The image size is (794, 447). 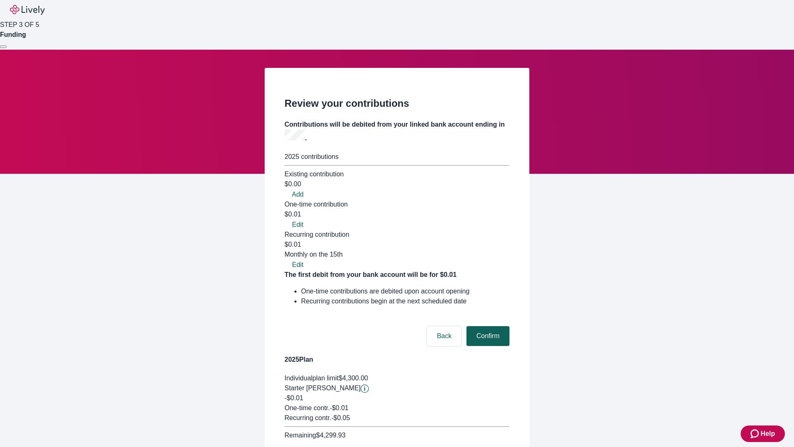 I want to click on div: 2025 contributions, so click(x=397, y=157).